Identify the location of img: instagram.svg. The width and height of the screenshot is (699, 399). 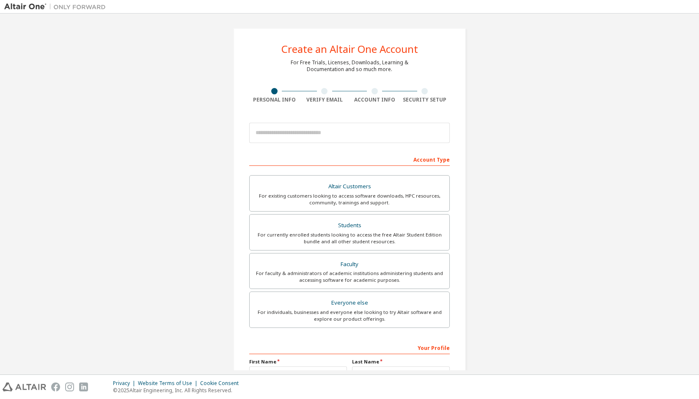
(69, 387).